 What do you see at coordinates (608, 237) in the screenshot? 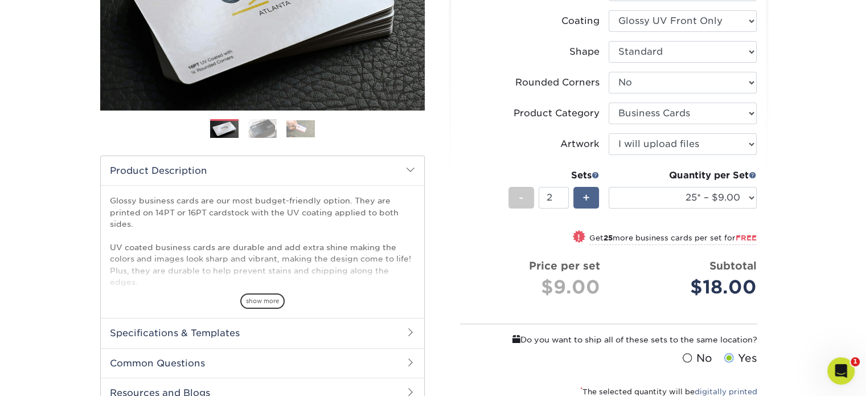
I see `strong: 25` at bounding box center [608, 237].